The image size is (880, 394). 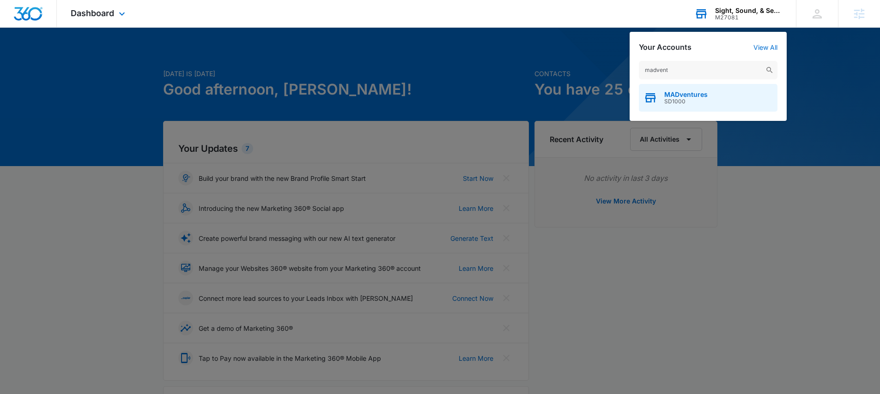 What do you see at coordinates (665, 47) in the screenshot?
I see `h2: Your Accounts` at bounding box center [665, 47].